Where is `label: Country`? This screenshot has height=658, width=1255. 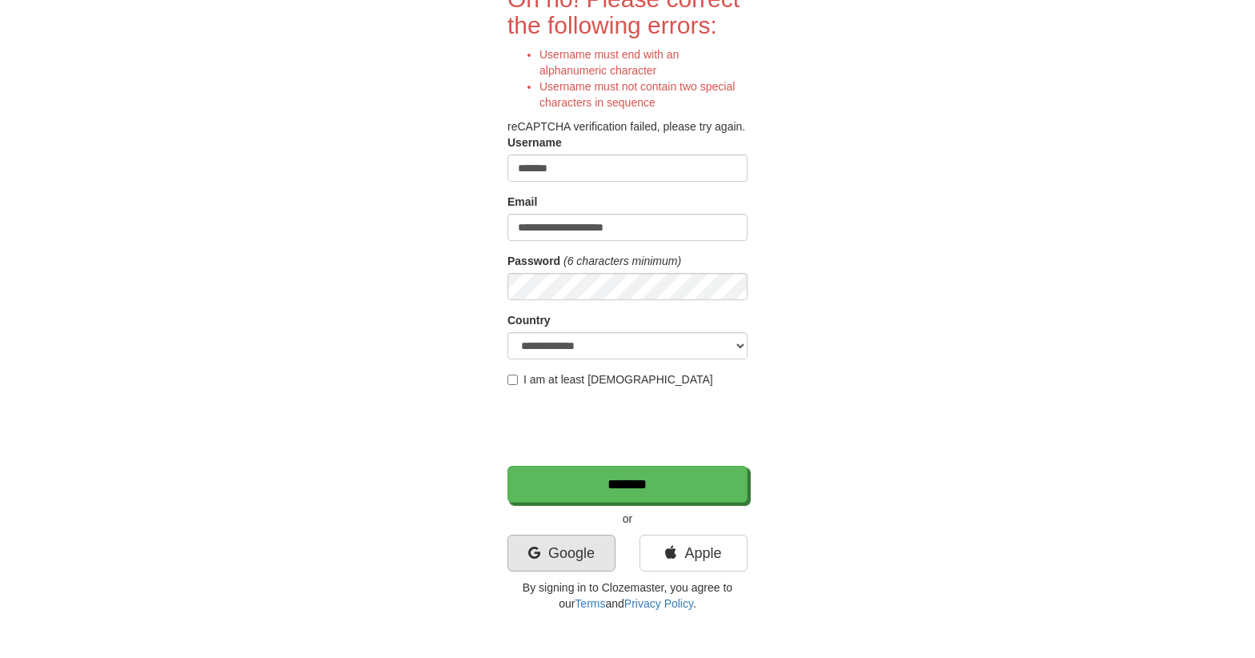
label: Country is located at coordinates (529, 320).